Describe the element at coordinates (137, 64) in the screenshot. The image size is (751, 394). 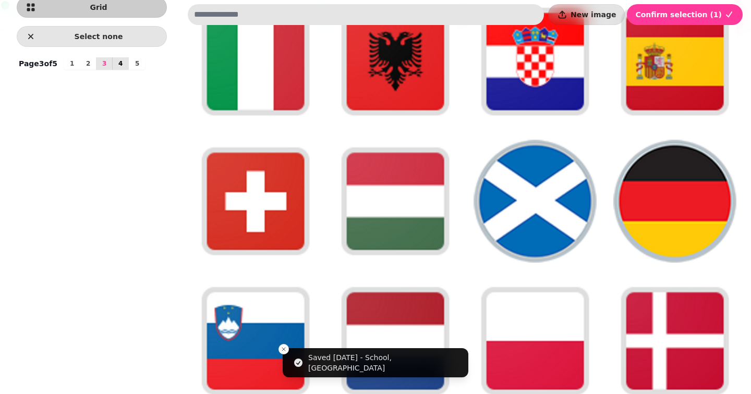
I see `span: 5` at that location.